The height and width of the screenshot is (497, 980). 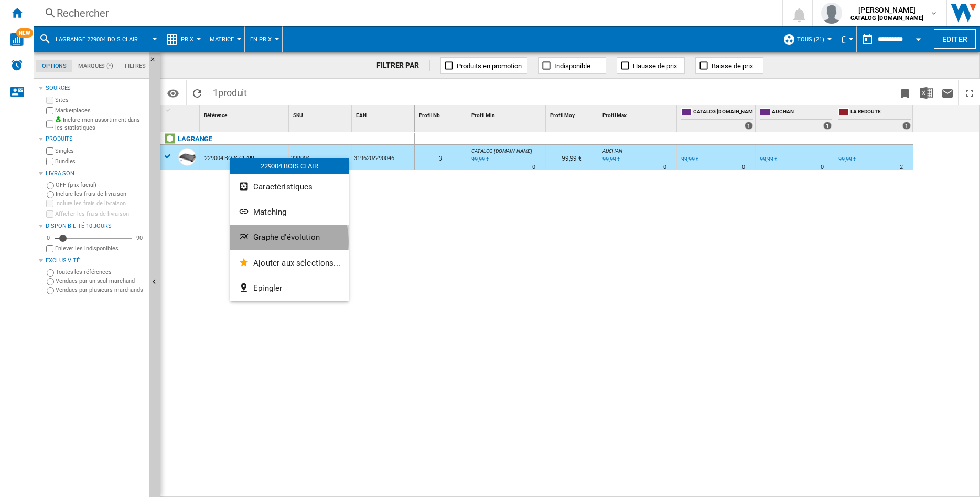 I want to click on button: Graphe d'évolution, so click(x=289, y=237).